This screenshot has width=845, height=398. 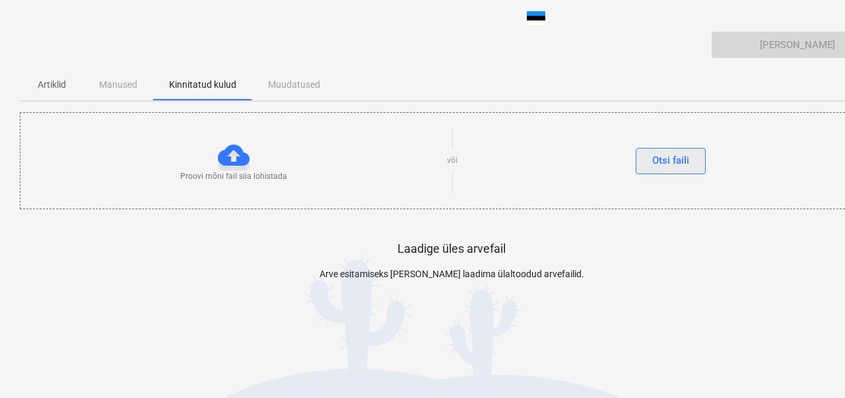 What do you see at coordinates (452, 160) in the screenshot?
I see `font: või` at bounding box center [452, 160].